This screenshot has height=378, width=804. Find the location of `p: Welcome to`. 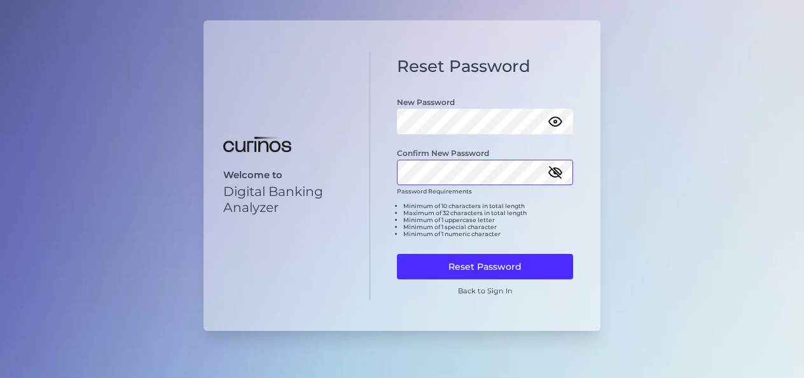

p: Welcome to is located at coordinates (291, 175).